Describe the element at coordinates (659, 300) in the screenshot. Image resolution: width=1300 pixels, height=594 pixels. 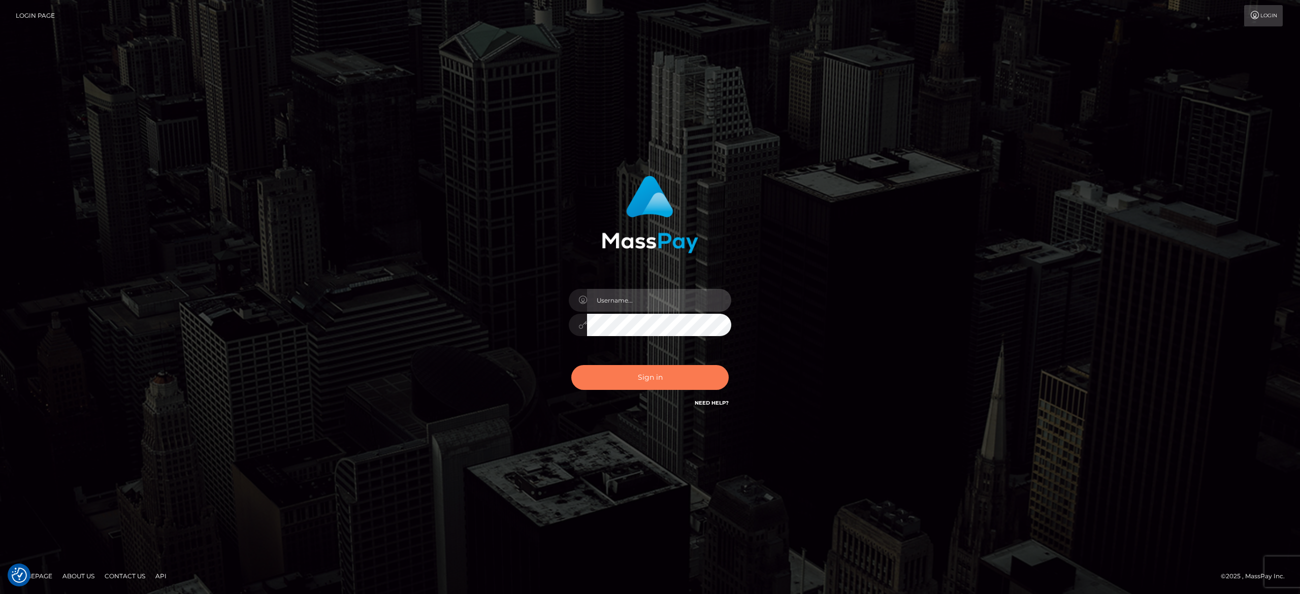
I see `input: Username...` at that location.